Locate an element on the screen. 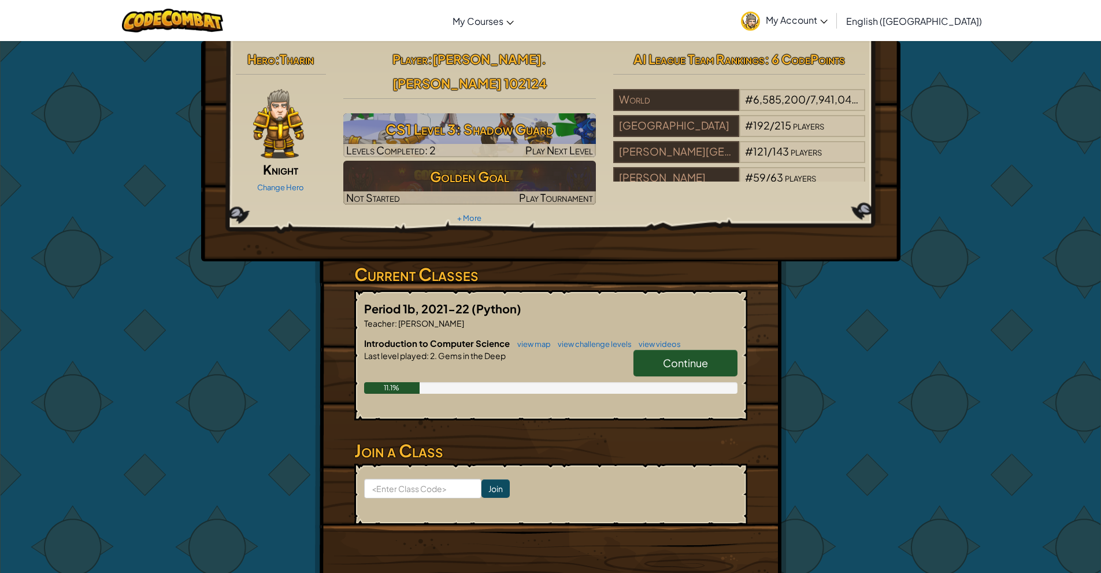 The height and width of the screenshot is (573, 1101). span: 215 is located at coordinates (782, 125).